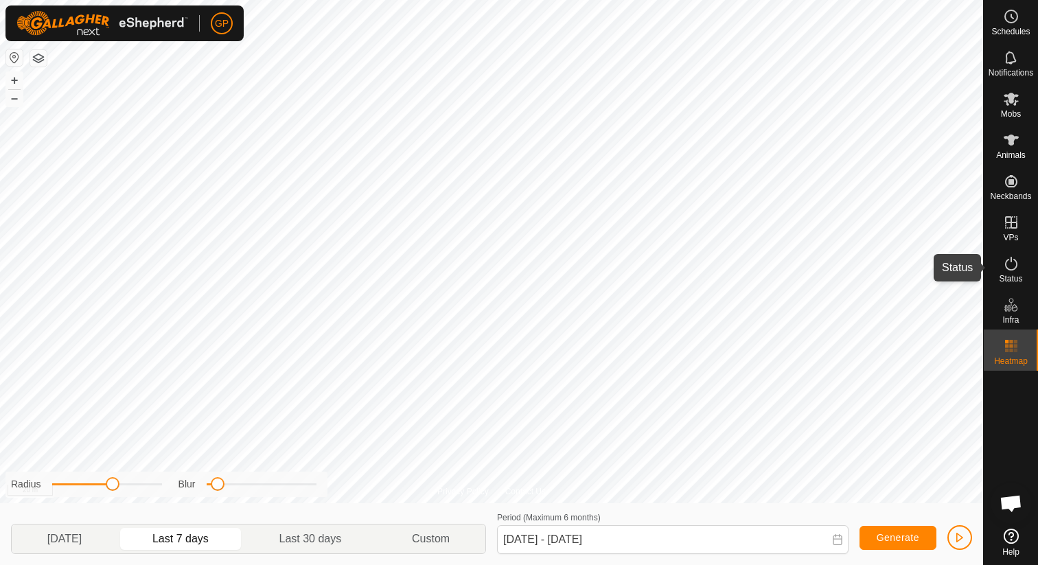  Describe the element at coordinates (1010, 279) in the screenshot. I see `span: Status` at that location.